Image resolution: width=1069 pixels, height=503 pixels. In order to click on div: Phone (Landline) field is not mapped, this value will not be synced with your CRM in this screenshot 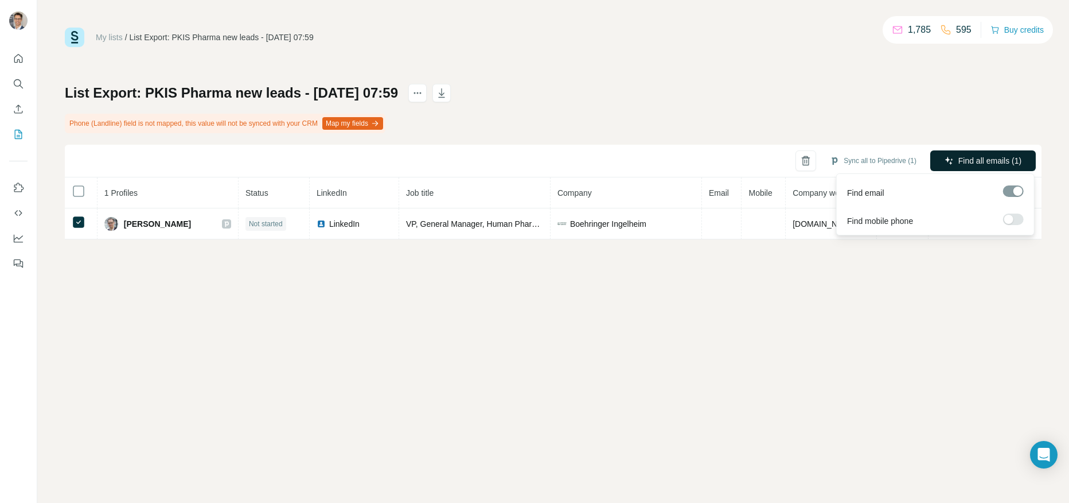, I will do `click(225, 123)`.